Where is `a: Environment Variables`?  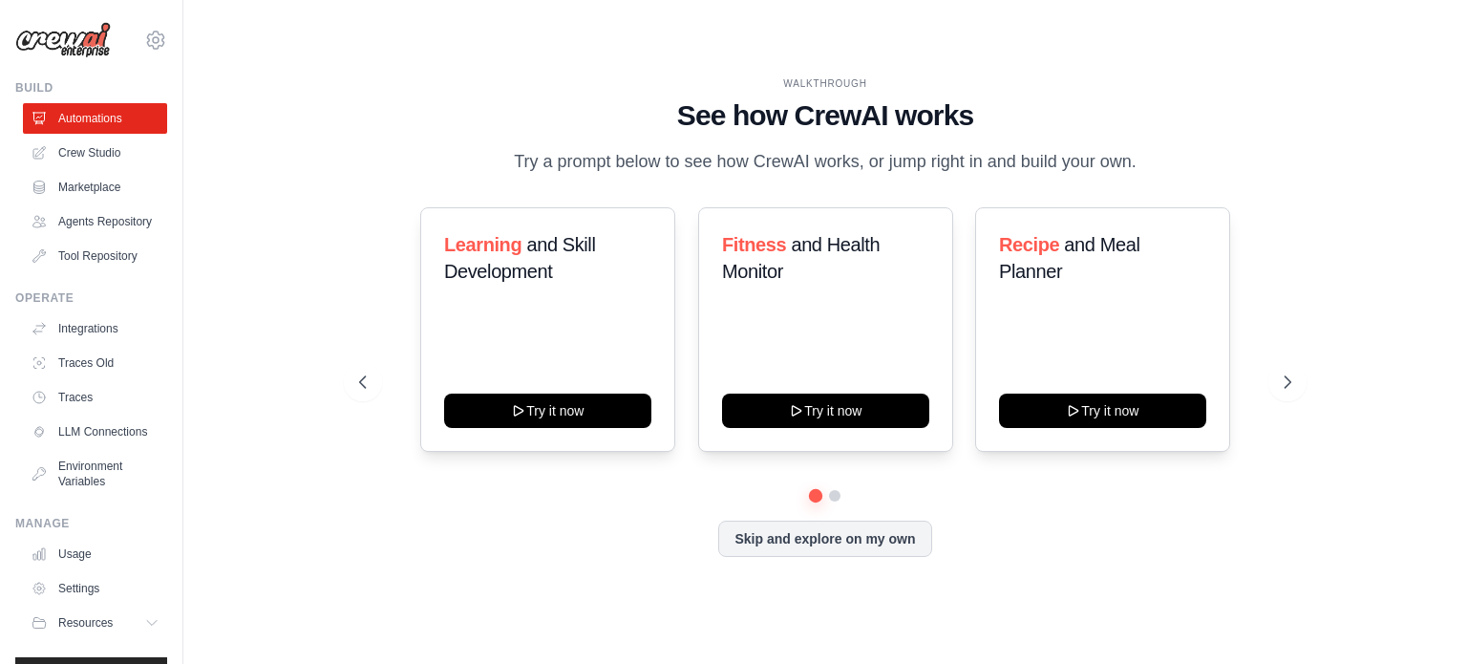
a: Environment Variables is located at coordinates (95, 474).